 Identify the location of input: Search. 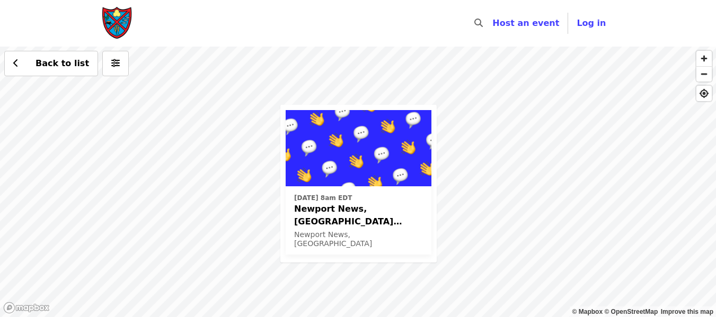
(493, 23).